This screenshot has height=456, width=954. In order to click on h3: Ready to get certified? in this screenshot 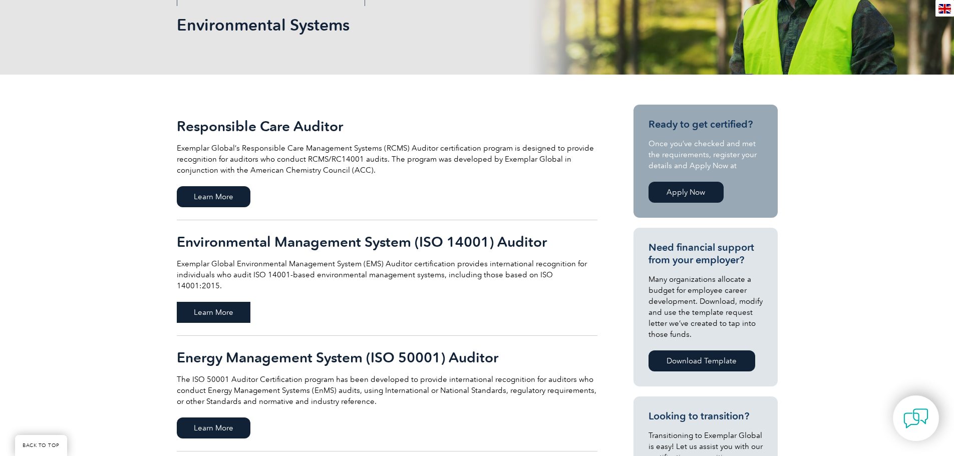, I will do `click(706, 124)`.